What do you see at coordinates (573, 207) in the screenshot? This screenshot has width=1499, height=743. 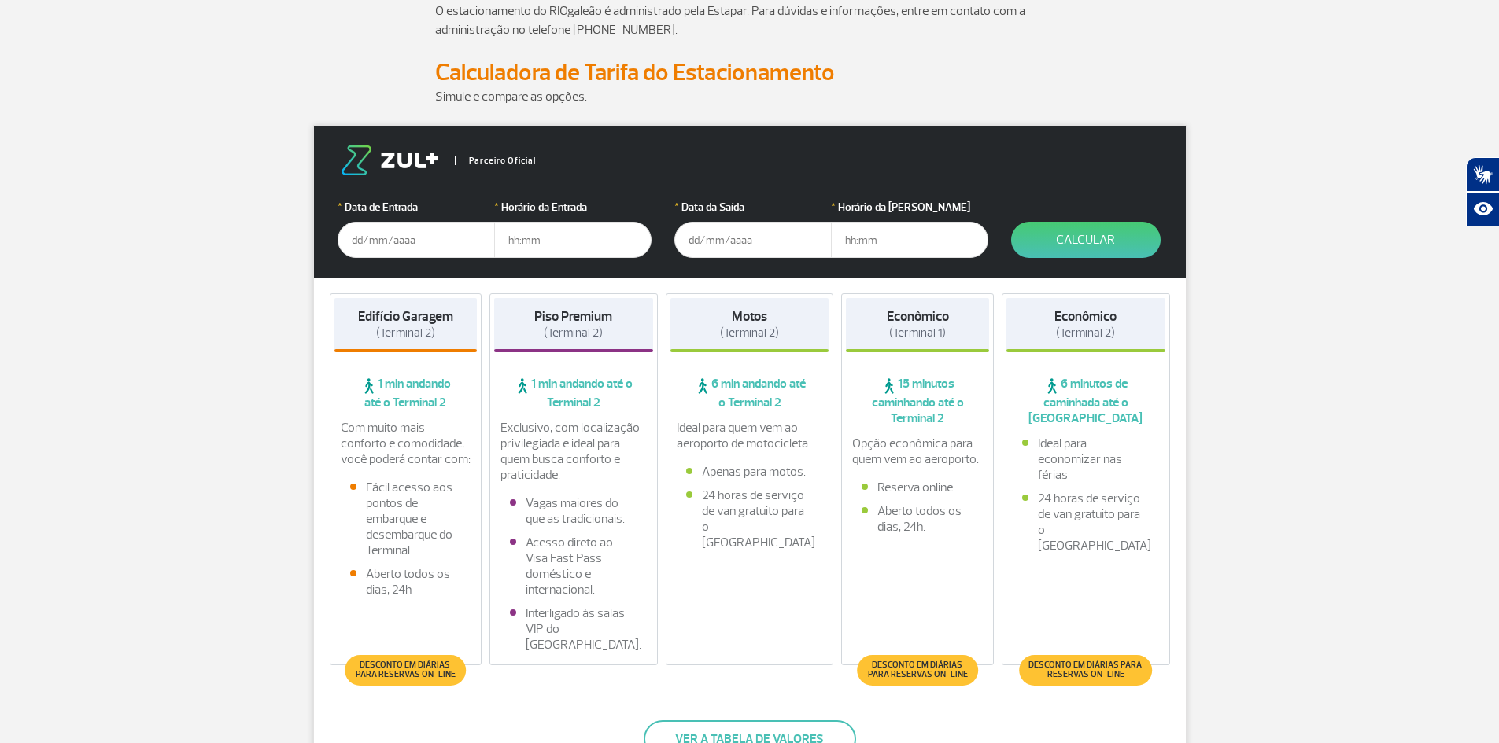 I see `label: Horário da Entrada` at bounding box center [573, 207].